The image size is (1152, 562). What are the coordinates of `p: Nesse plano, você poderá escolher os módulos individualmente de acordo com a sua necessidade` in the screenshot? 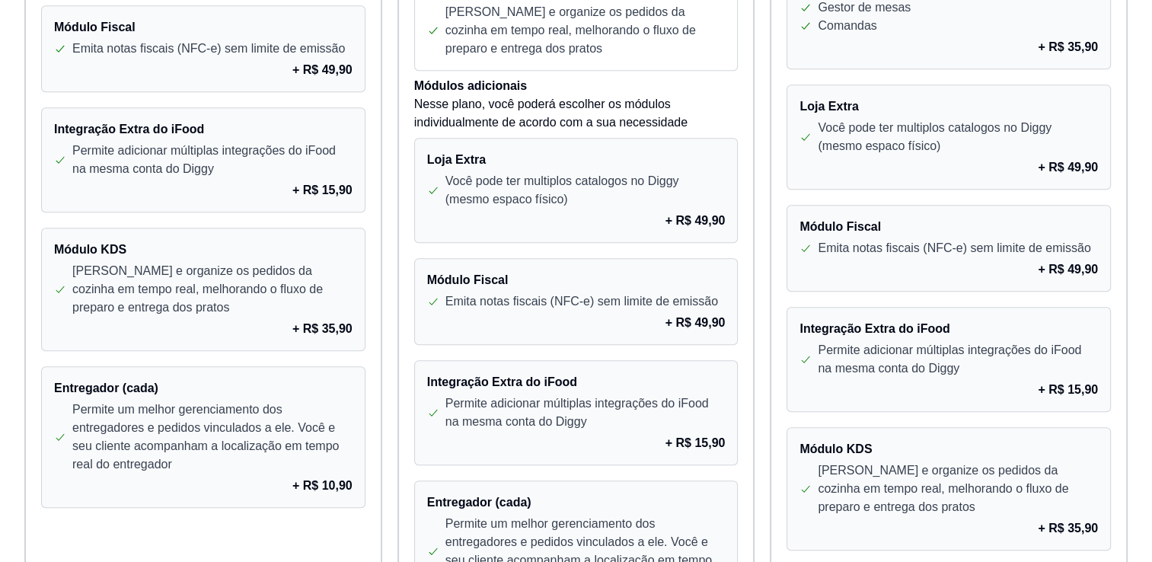 It's located at (576, 113).